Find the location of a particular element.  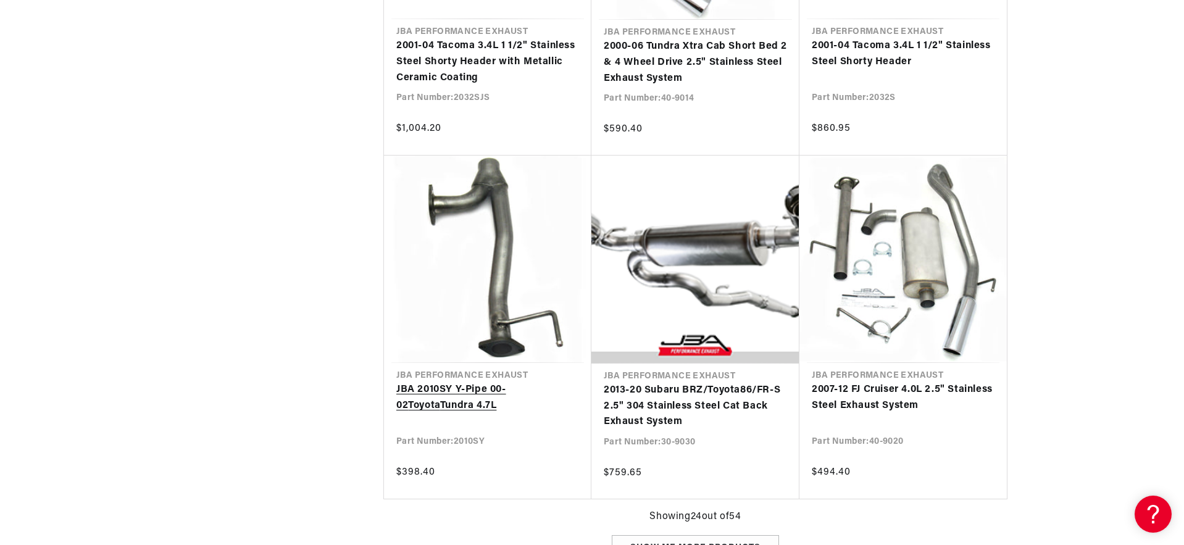

span: Showing 24 out of 54 is located at coordinates (695, 517).